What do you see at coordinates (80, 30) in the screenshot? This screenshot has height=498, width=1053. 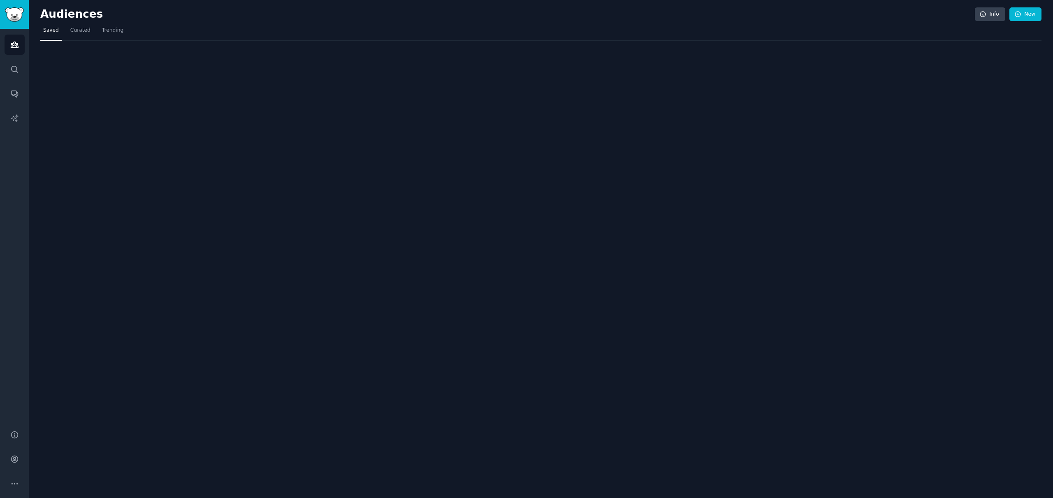 I see `span: Curated` at bounding box center [80, 30].